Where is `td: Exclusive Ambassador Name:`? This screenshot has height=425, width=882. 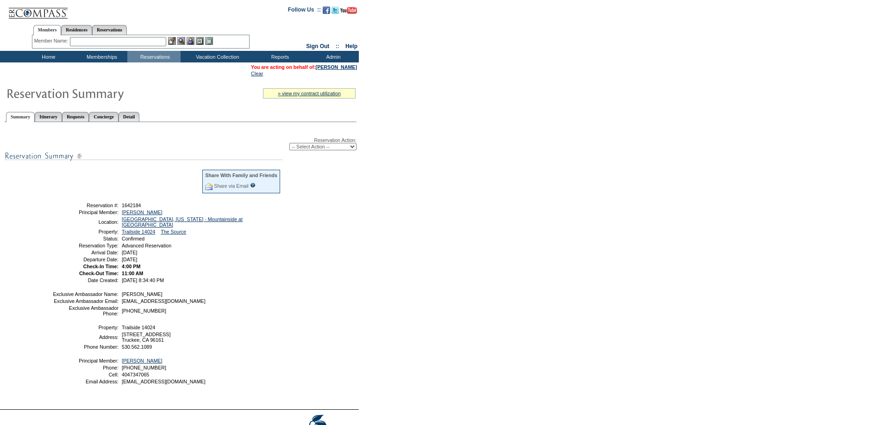
td: Exclusive Ambassador Name: is located at coordinates (85, 294).